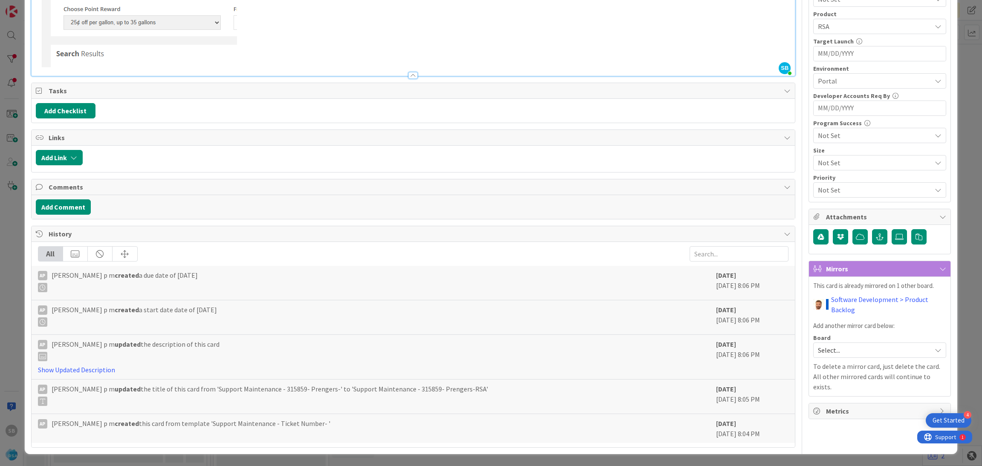 This screenshot has width=982, height=466. Describe the element at coordinates (881, 411) in the screenshot. I see `span: Metrics` at that location.